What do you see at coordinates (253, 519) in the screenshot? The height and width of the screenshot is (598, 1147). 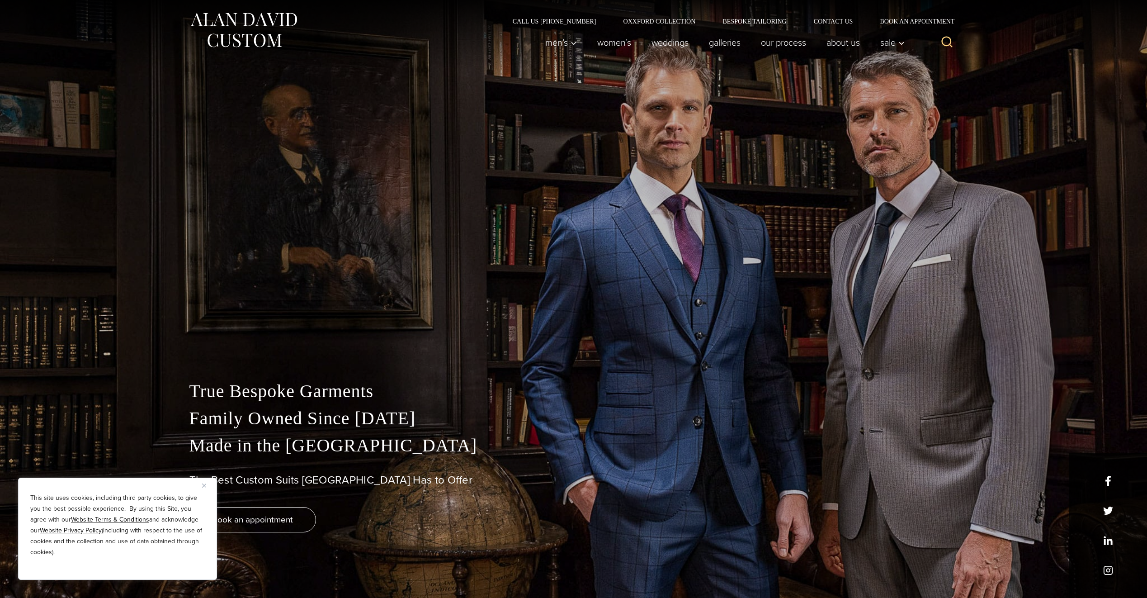 I see `span: book an appointment` at bounding box center [253, 519].